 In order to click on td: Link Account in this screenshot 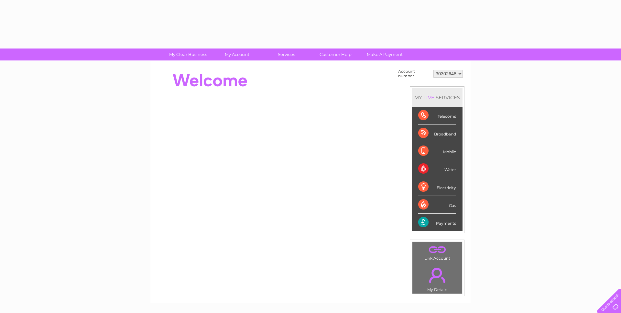, I will do `click(437, 252)`.